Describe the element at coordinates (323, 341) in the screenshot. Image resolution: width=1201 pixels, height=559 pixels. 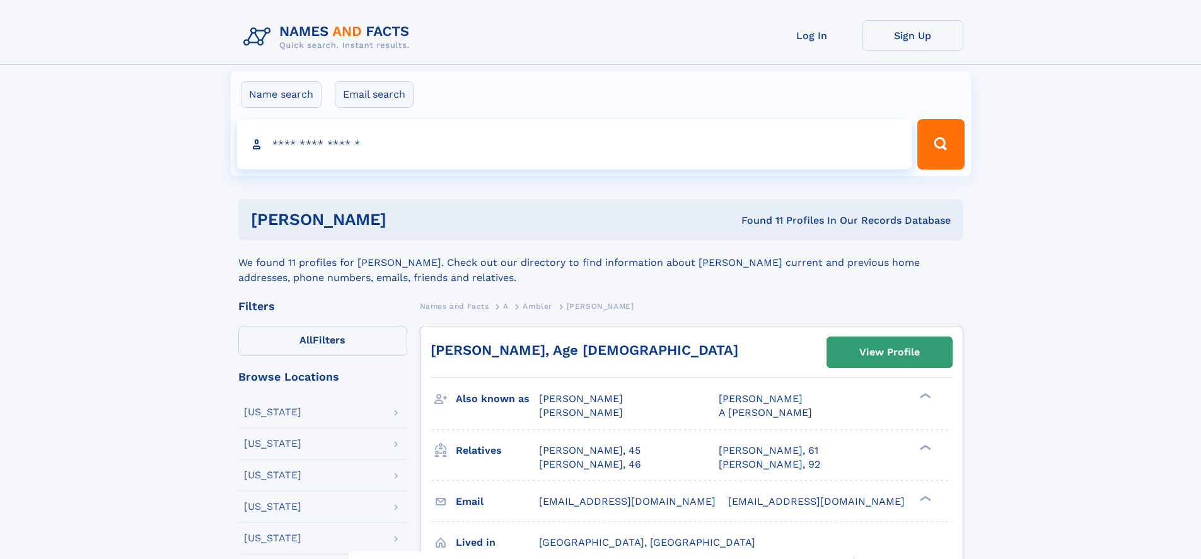
I see `label: Filters` at that location.